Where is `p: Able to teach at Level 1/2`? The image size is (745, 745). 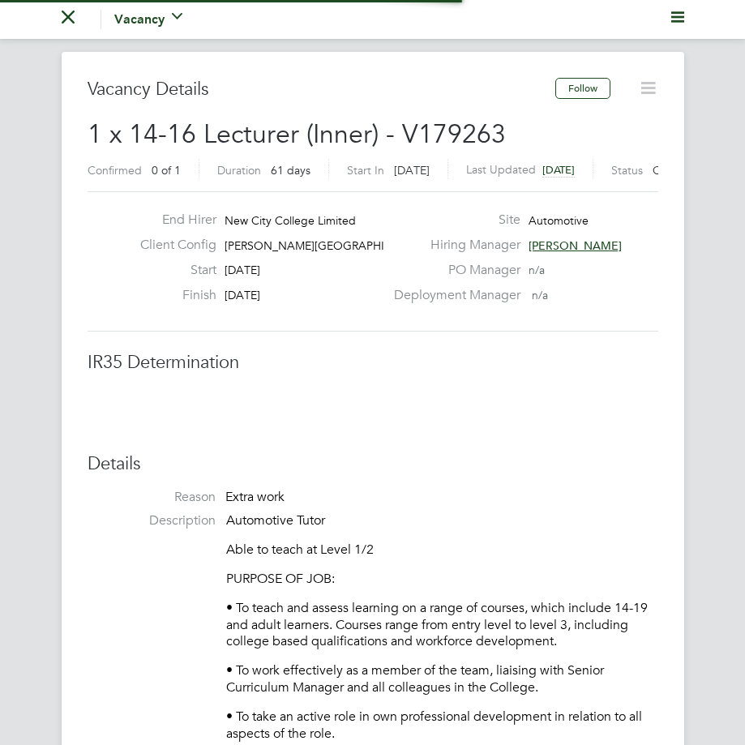 p: Able to teach at Level 1/2 is located at coordinates (442, 550).